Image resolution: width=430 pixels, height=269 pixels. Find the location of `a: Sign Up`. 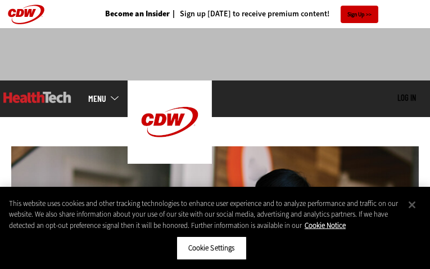

a: Sign Up is located at coordinates (359, 14).